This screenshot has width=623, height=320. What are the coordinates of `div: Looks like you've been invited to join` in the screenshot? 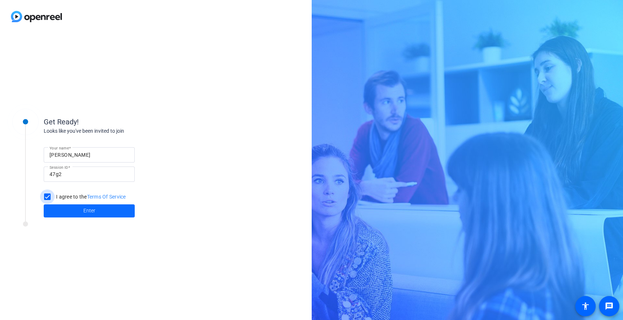 It's located at (116, 131).